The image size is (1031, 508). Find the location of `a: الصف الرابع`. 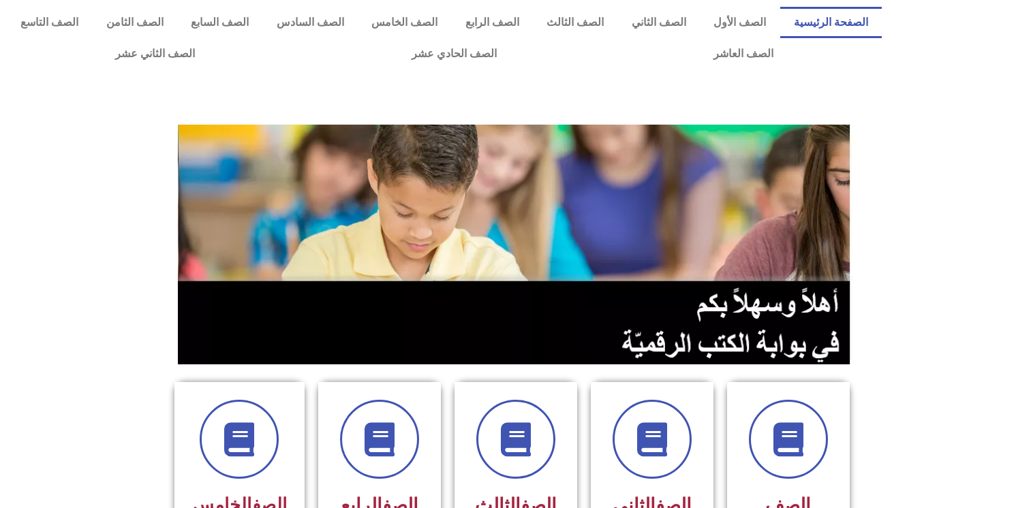

a: الصف الرابع is located at coordinates (493, 22).